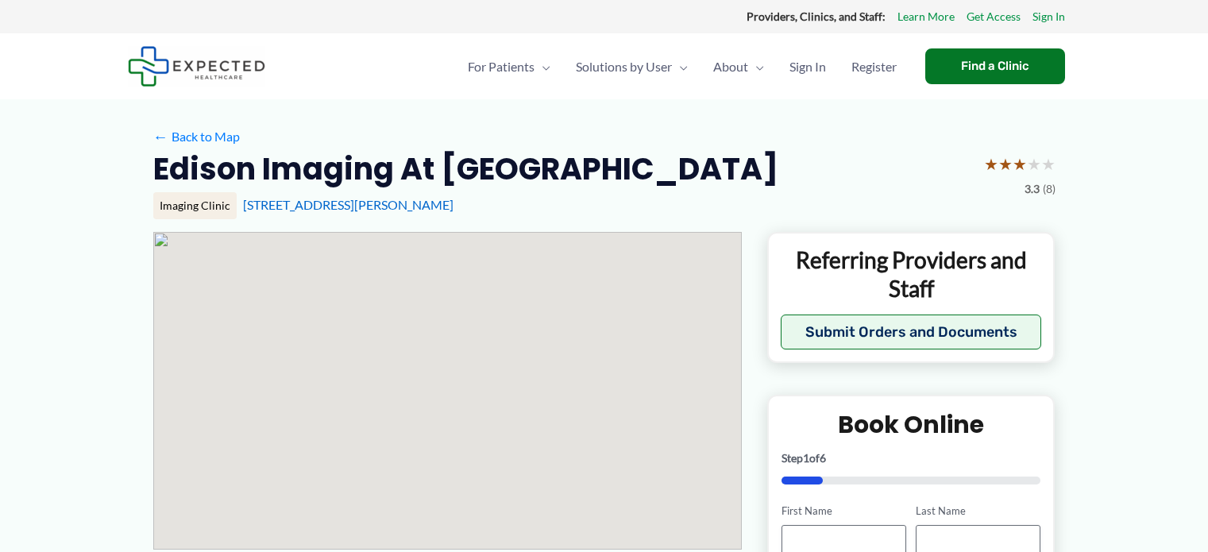  Describe the element at coordinates (911, 424) in the screenshot. I see `h2: Book Online` at that location.